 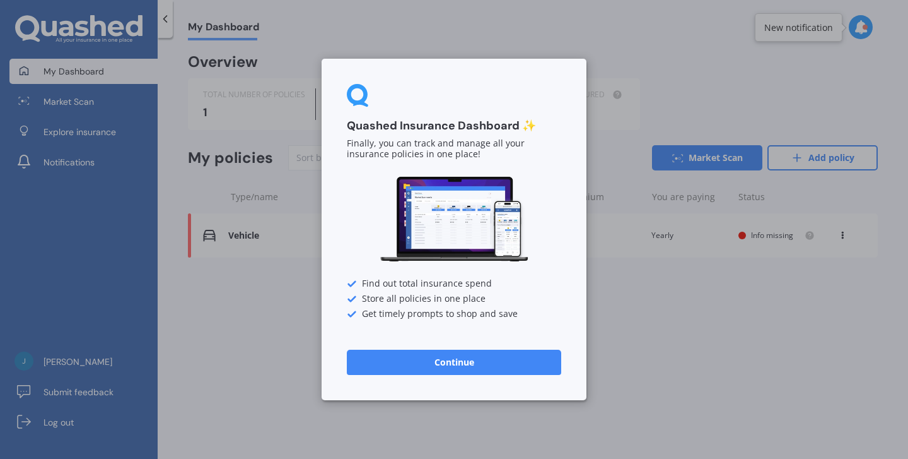 What do you see at coordinates (454, 150) in the screenshot?
I see `p: Finally, you can track and manage all your insurance policies in one place!` at bounding box center [454, 150].